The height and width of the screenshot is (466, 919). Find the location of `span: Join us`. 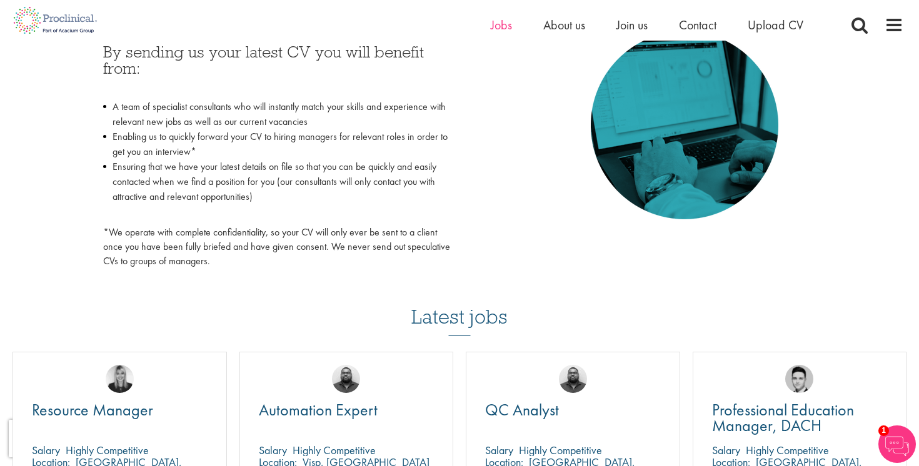

span: Join us is located at coordinates (632, 25).